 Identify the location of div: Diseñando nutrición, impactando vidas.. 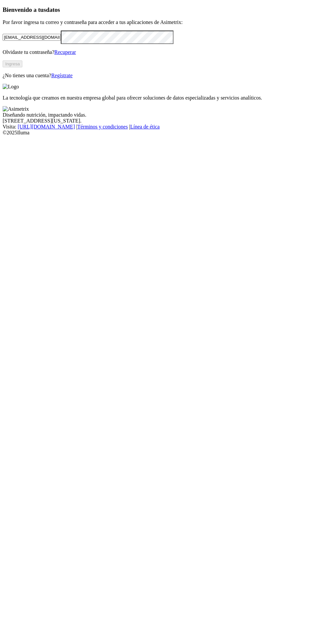
(161, 115).